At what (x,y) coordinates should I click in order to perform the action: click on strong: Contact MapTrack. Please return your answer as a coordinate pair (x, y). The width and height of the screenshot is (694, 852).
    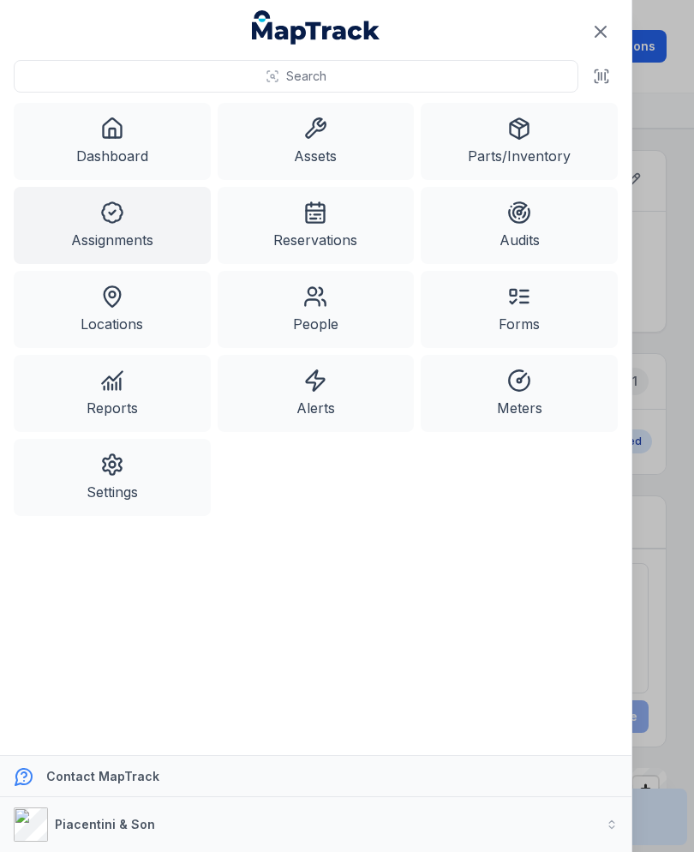
    Looking at the image, I should click on (103, 776).